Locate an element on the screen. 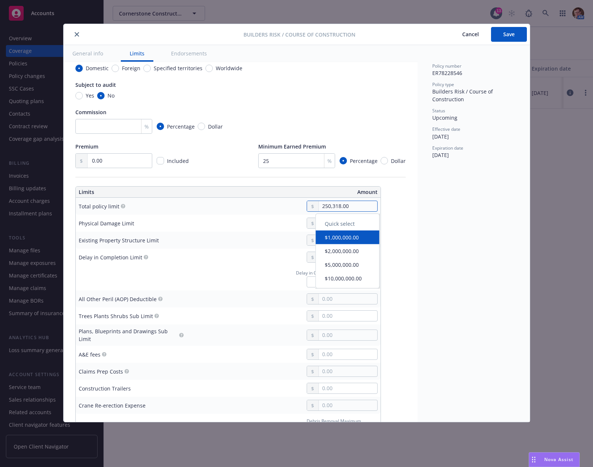 The height and width of the screenshot is (467, 593). button: Endorsements is located at coordinates (189, 53).